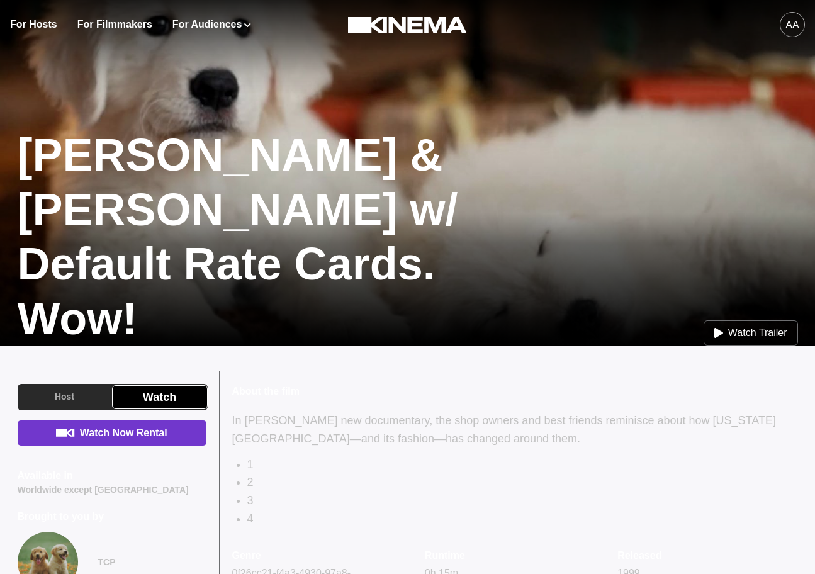 The image size is (815, 574). I want to click on a: For Hosts, so click(33, 25).